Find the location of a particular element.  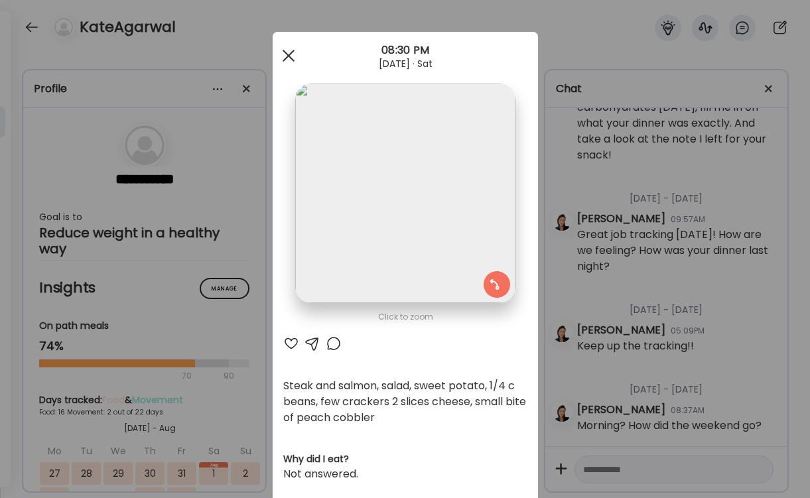

img: images%2FBSFQB00j0rOawWNVf4SvQtxQl562%2FNQxNP5PBeXxItU8VTRAP%2FmLbNtykZ0CJRzywTB9I8_1080 is located at coordinates (405, 193).